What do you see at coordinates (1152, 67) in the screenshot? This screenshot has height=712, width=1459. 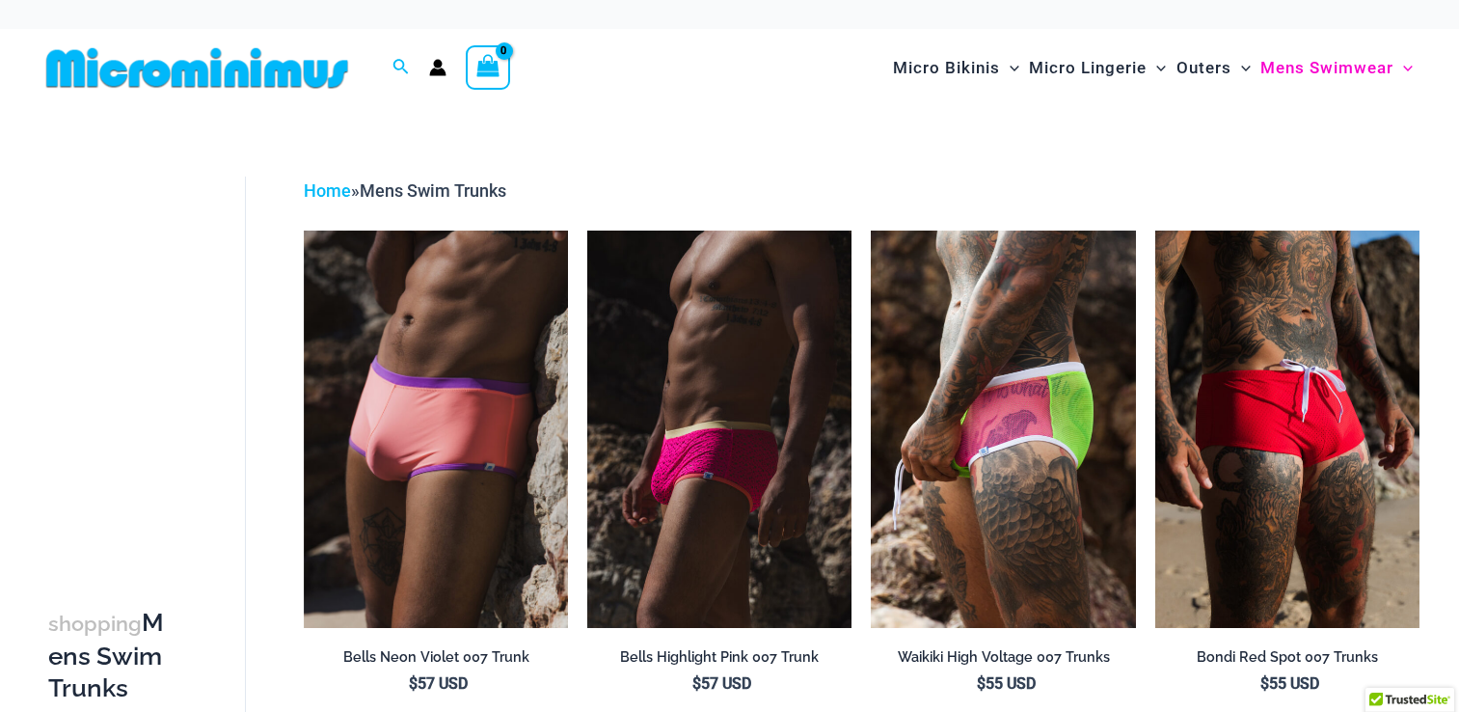 I see `nav: Site Navigation` at bounding box center [1152, 67].